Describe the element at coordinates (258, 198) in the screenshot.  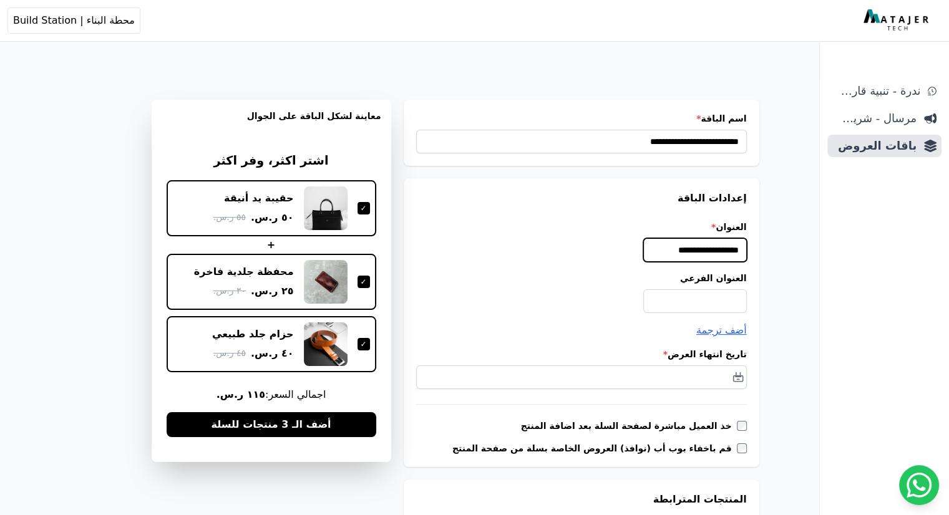
I see `div: حقيبة يد أنيقة` at that location.